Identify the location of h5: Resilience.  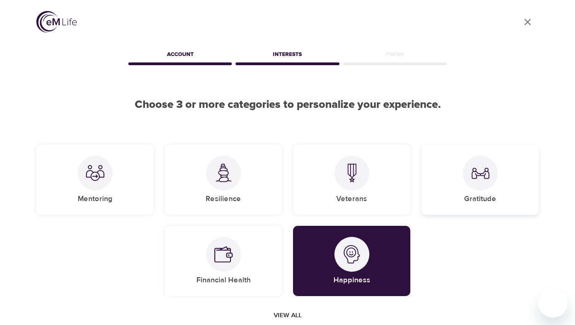
(223, 199).